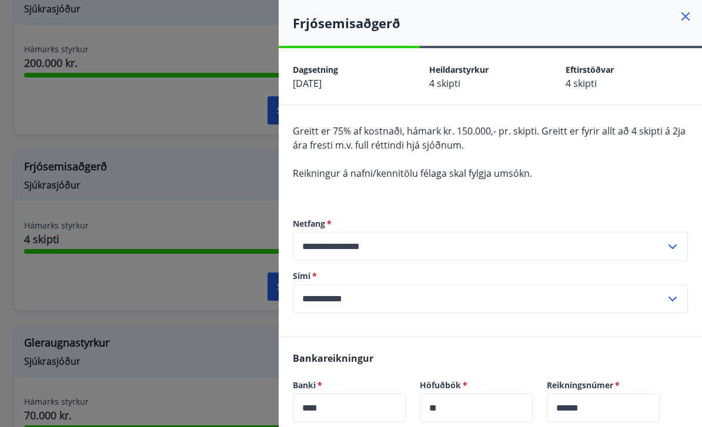 The height and width of the screenshot is (427, 702). I want to click on label: Sími, so click(490, 276).